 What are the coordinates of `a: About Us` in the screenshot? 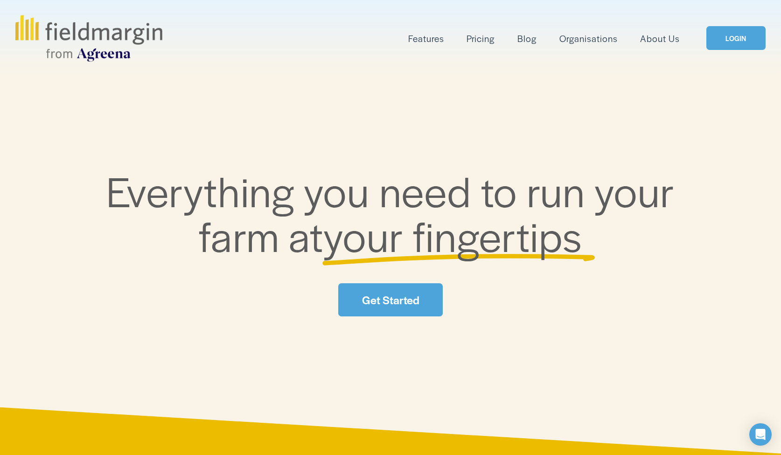 It's located at (660, 38).